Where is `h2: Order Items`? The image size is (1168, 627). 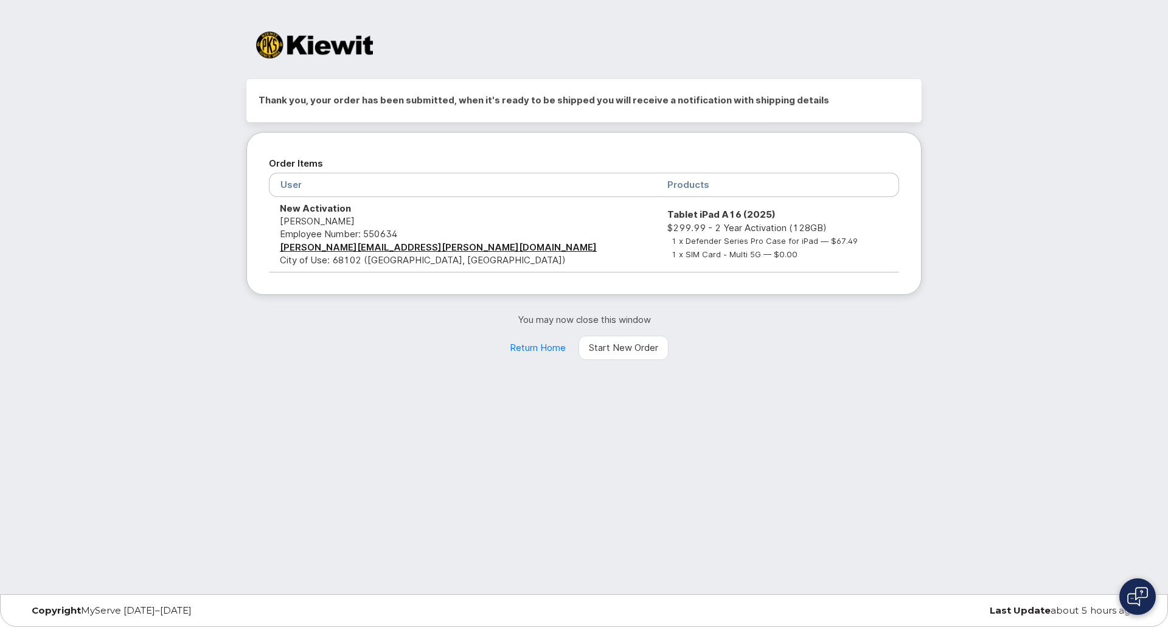
h2: Order Items is located at coordinates (584, 164).